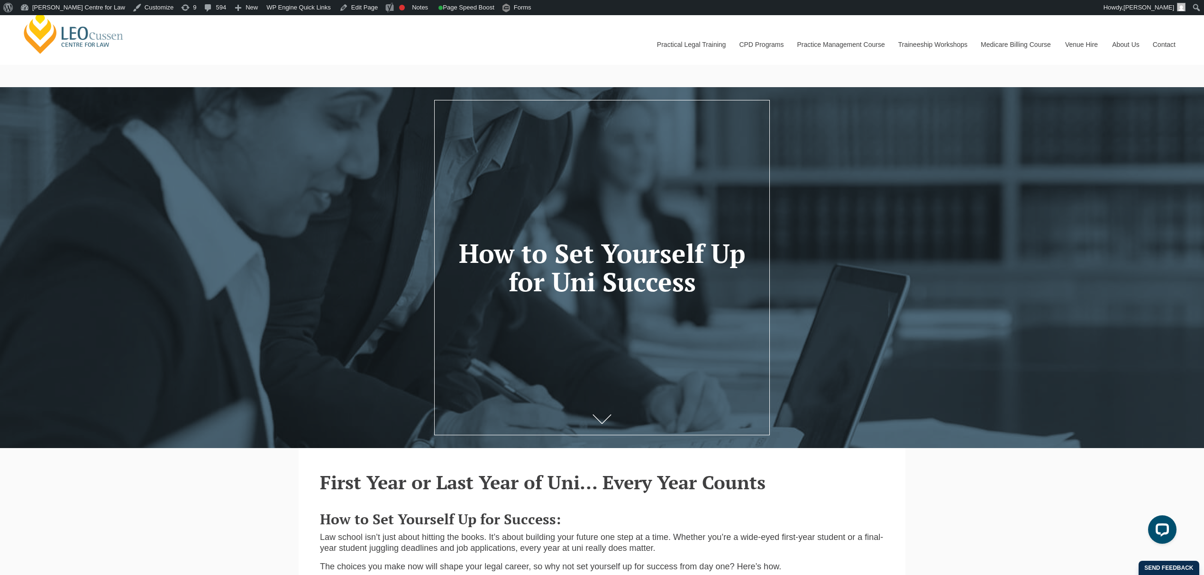 This screenshot has width=1204, height=575. What do you see at coordinates (691, 45) in the screenshot?
I see `a: Practical Legal Training` at bounding box center [691, 45].